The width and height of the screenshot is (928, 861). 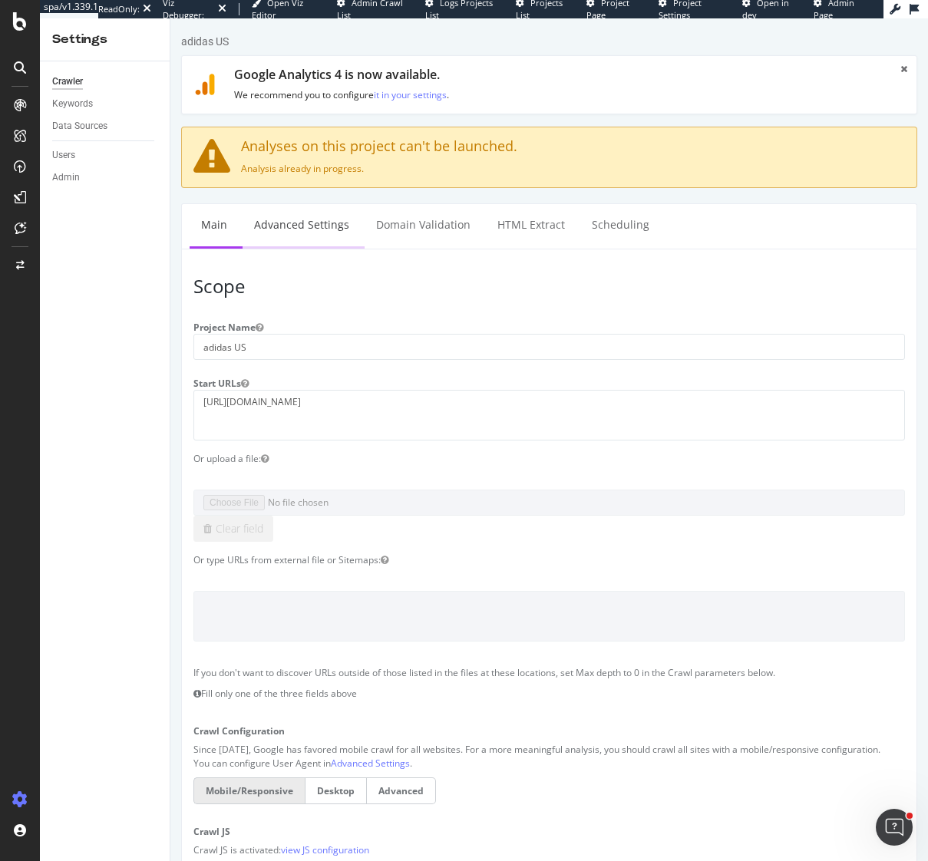 I want to click on a: Data Sources, so click(x=105, y=126).